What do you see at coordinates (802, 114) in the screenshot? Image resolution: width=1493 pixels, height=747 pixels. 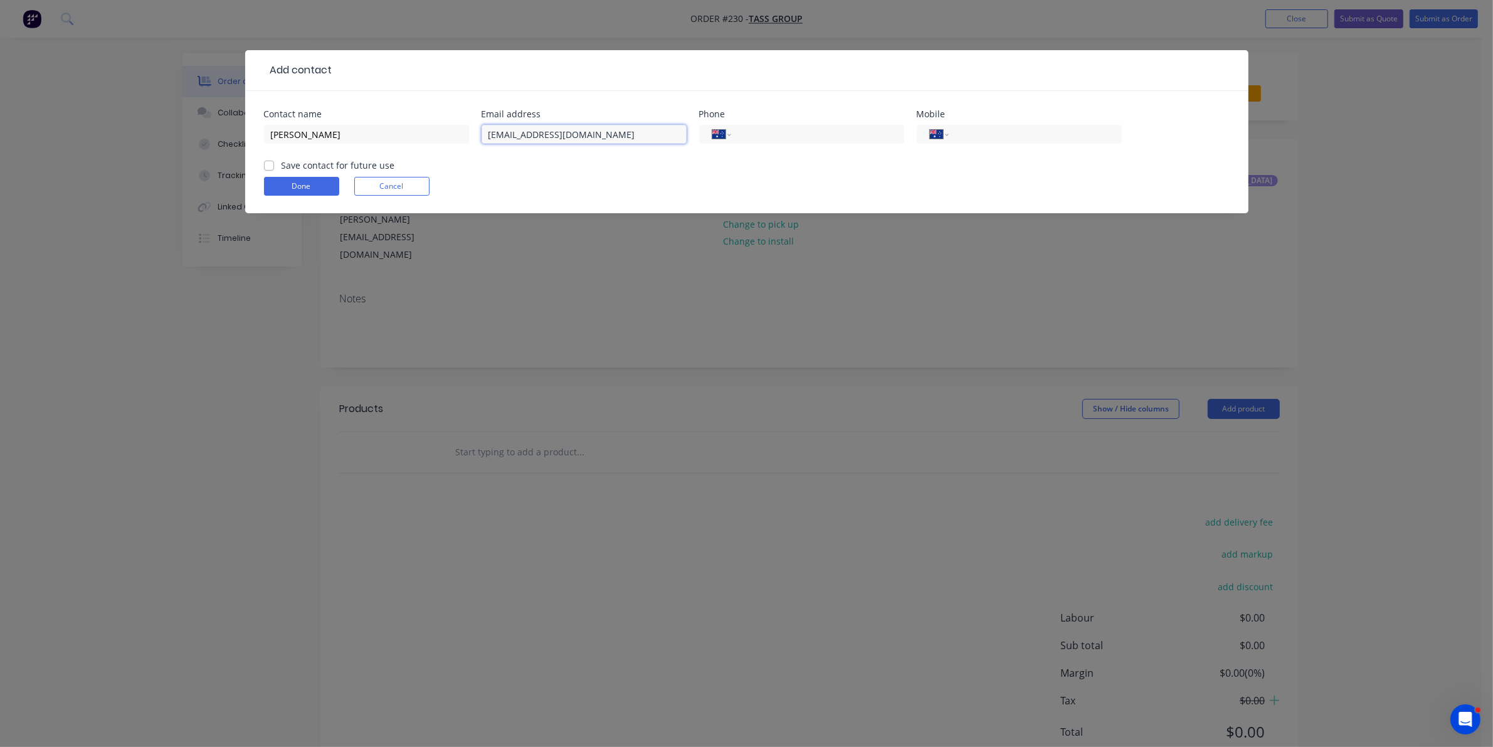 I see `div: Phone` at bounding box center [802, 114].